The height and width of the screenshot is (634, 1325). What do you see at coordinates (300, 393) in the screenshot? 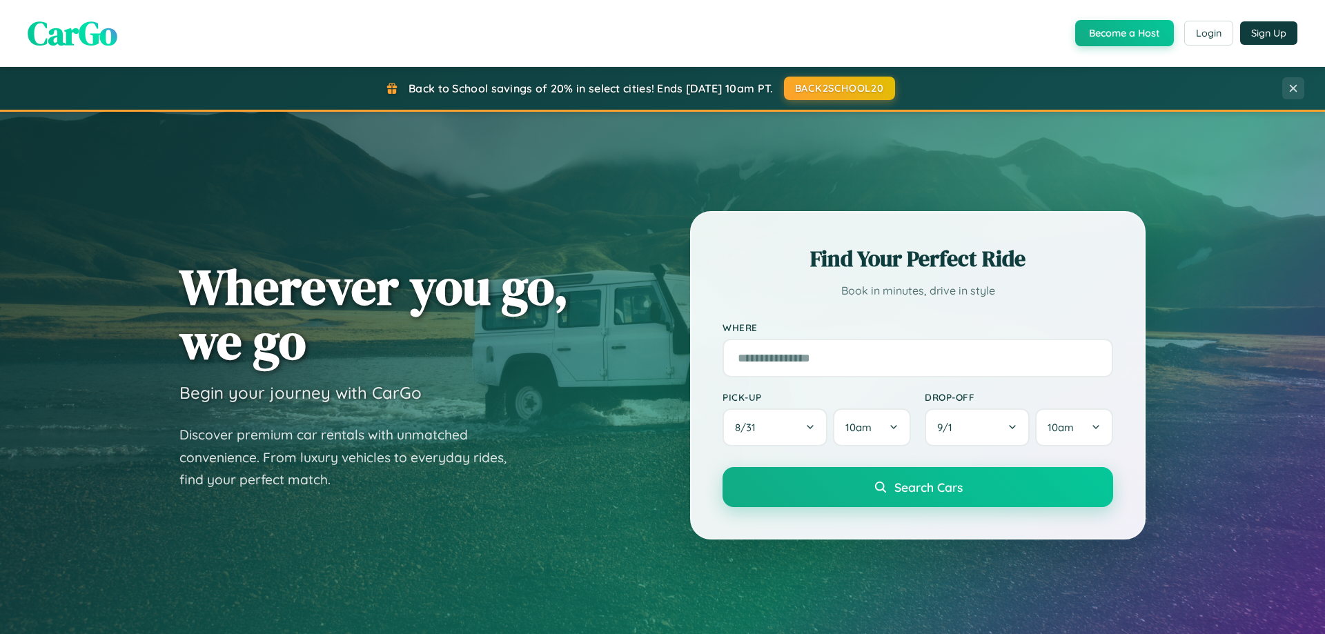
I see `h3: Begin your journey with CarGo` at bounding box center [300, 393].